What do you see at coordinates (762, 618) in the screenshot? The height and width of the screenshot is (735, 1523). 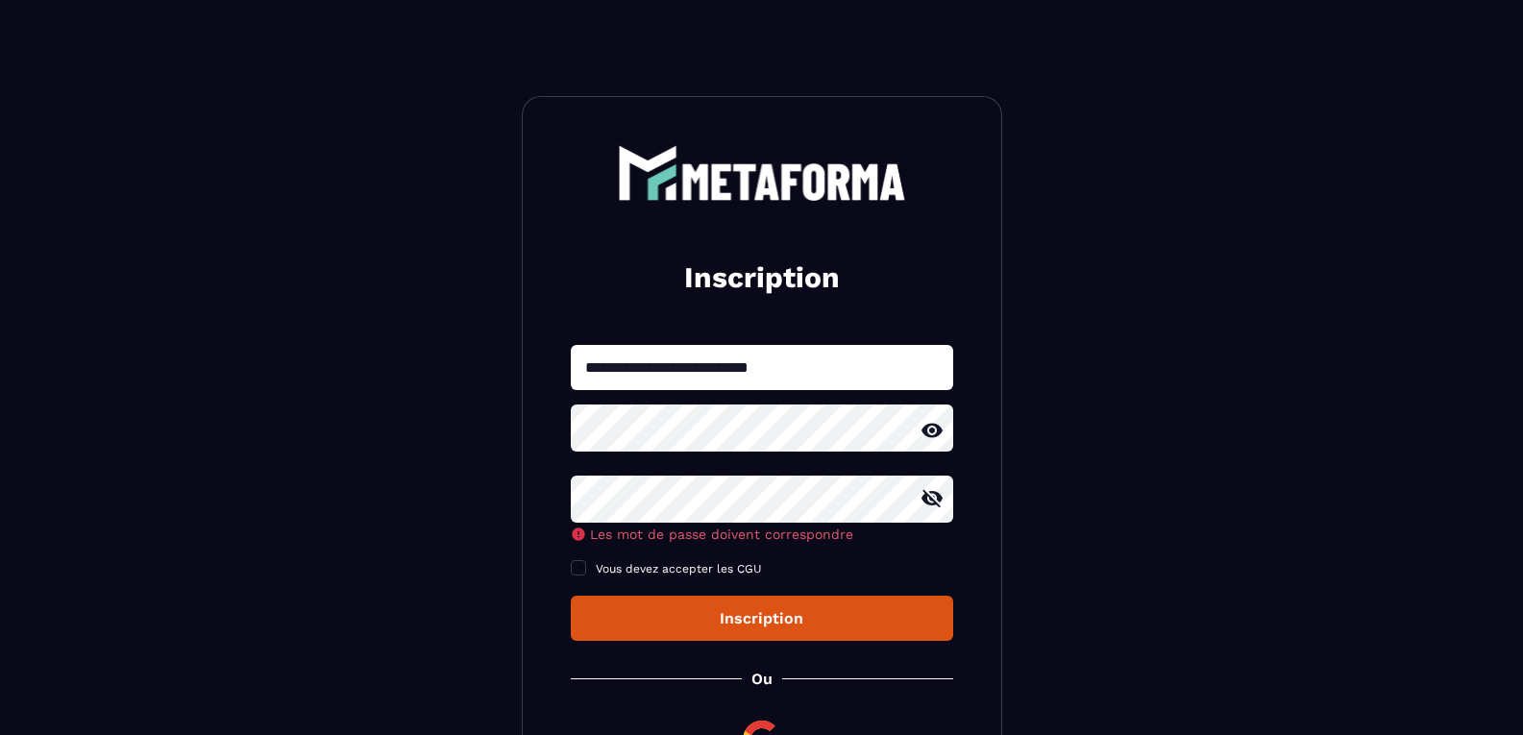 I see `button: Inscription` at bounding box center [762, 618].